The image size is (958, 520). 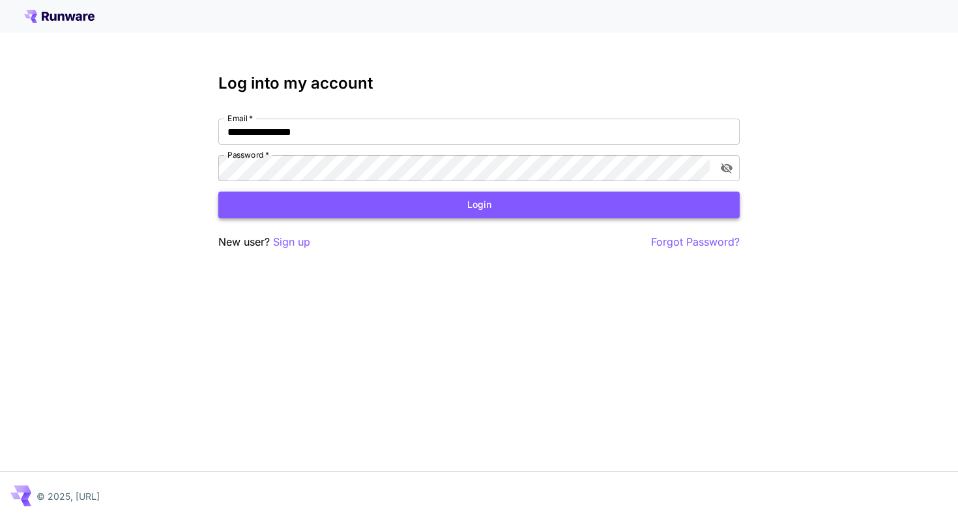 I want to click on p: Forgot Password?, so click(x=696, y=242).